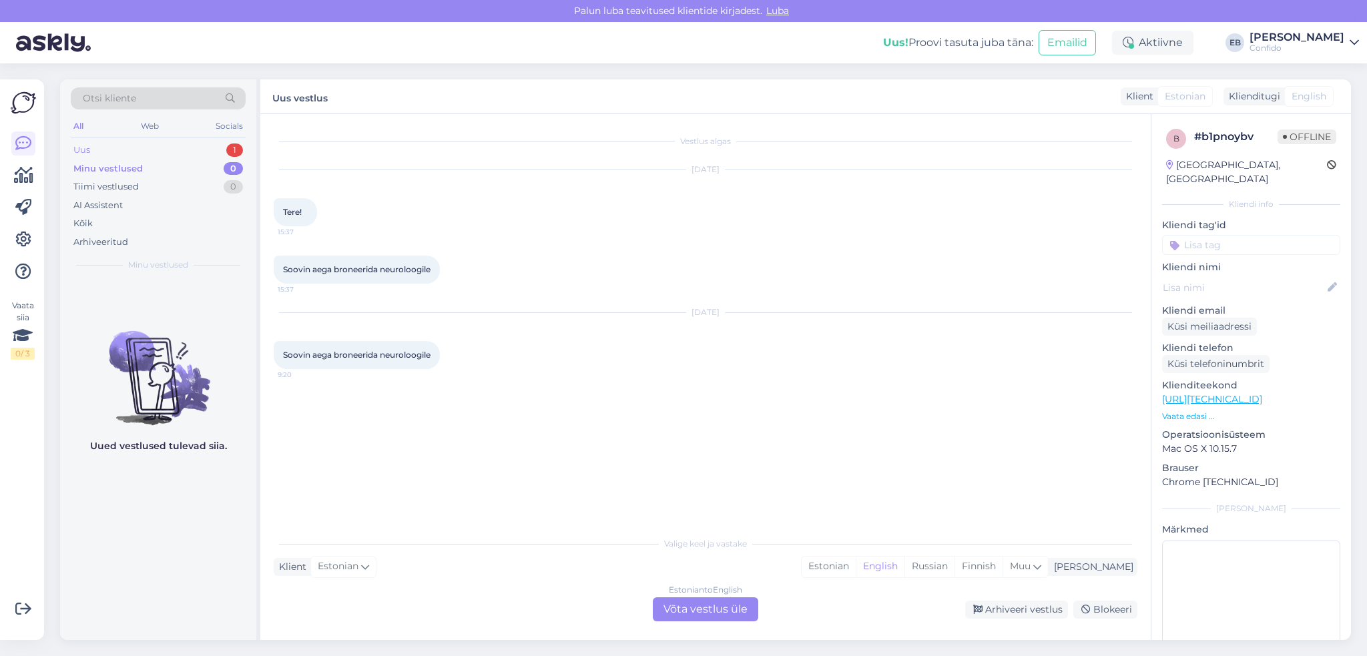  I want to click on p: Mac OS X 10.15.7, so click(1251, 449).